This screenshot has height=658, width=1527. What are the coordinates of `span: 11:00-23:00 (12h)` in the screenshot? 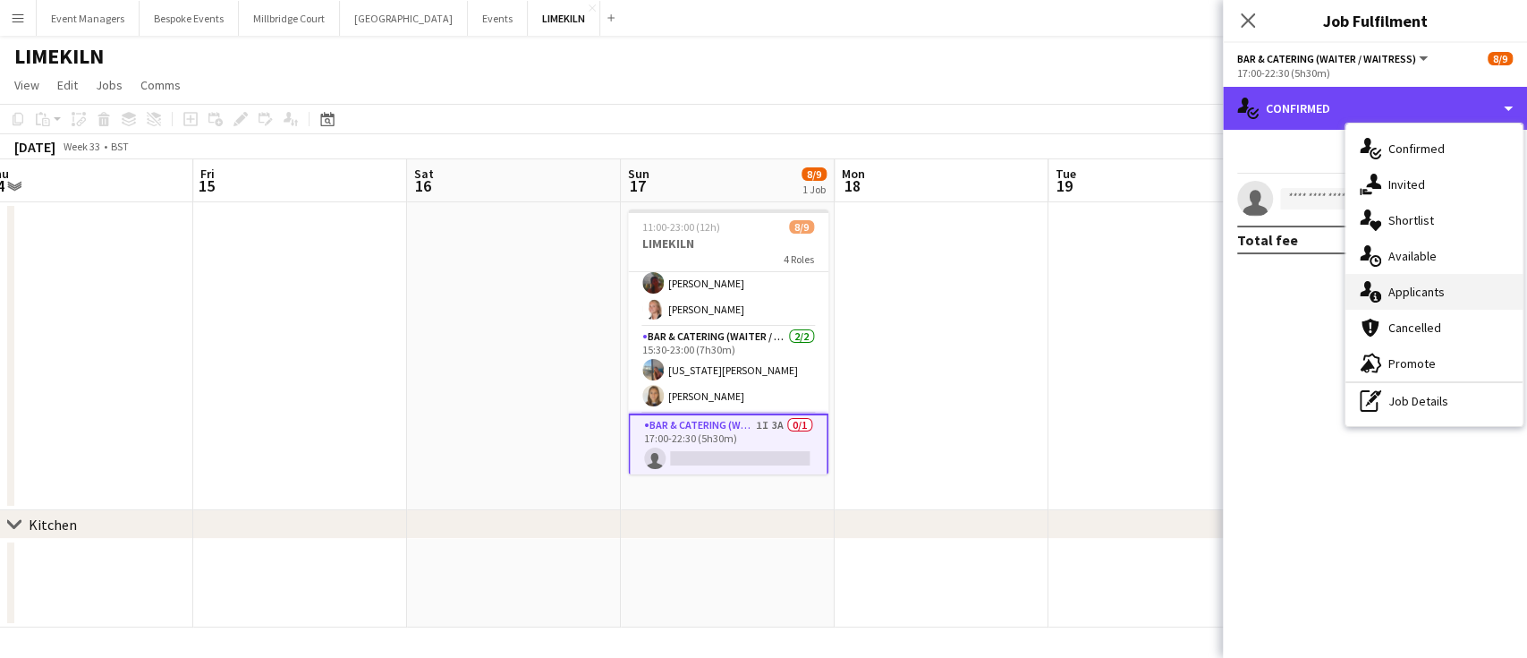 It's located at (681, 226).